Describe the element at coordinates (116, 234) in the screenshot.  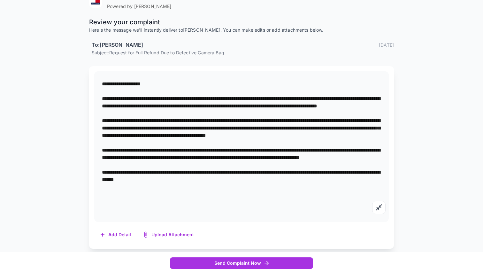
I see `button: Add Detail` at that location.